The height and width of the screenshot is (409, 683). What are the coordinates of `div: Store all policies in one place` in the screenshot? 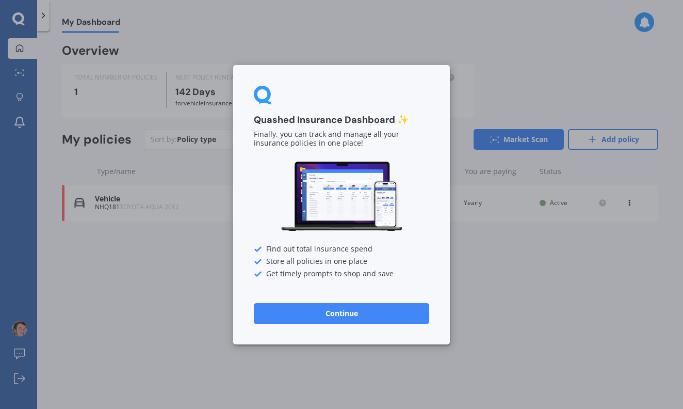 It's located at (342, 261).